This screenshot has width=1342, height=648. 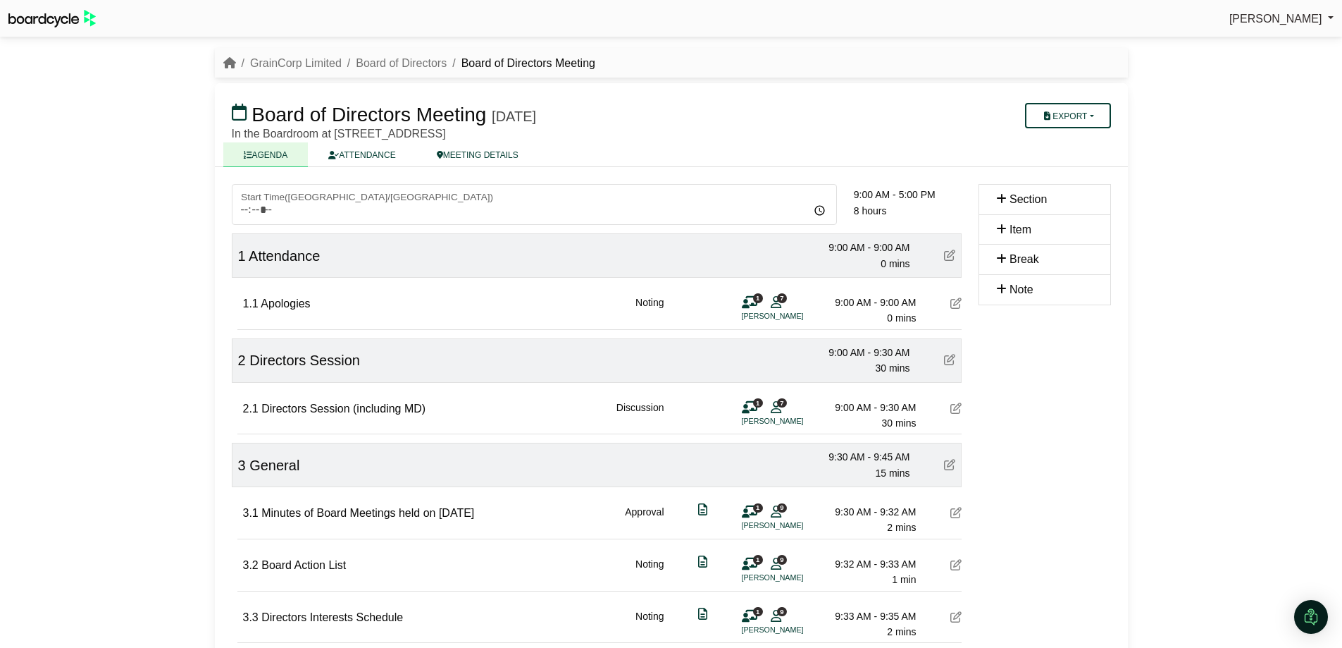 I want to click on span: Directors Interests Schedule, so click(x=332, y=617).